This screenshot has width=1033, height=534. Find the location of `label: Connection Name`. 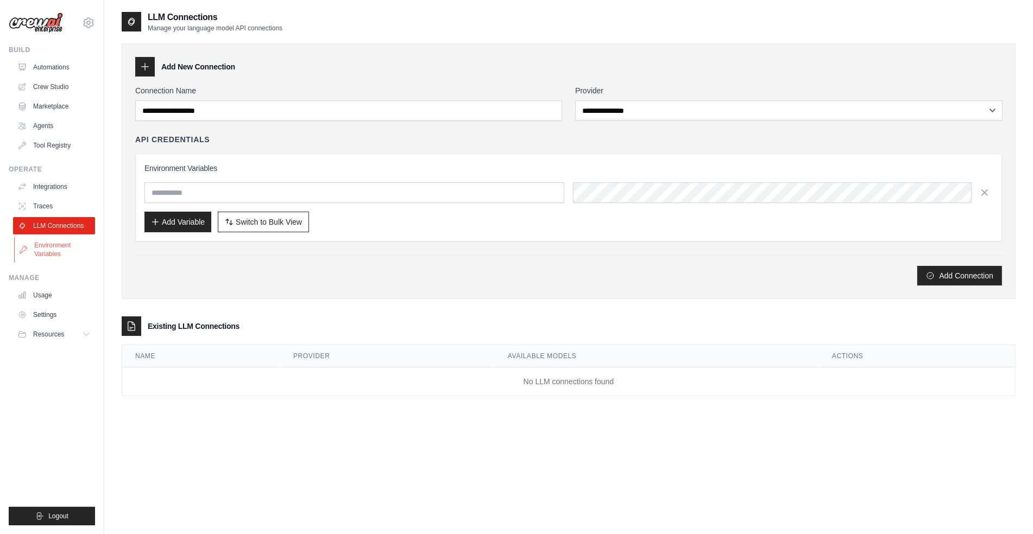

label: Connection Name is located at coordinates (349, 91).